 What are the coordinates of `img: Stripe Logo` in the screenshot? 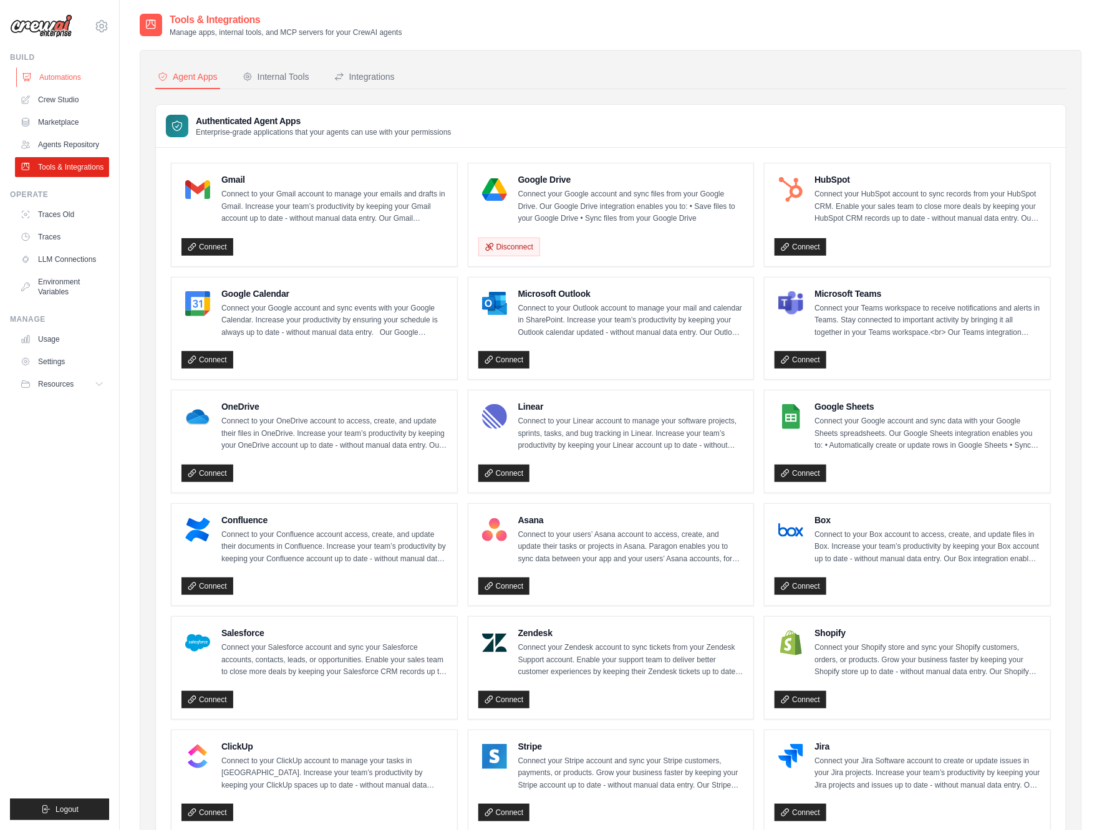 It's located at (495, 757).